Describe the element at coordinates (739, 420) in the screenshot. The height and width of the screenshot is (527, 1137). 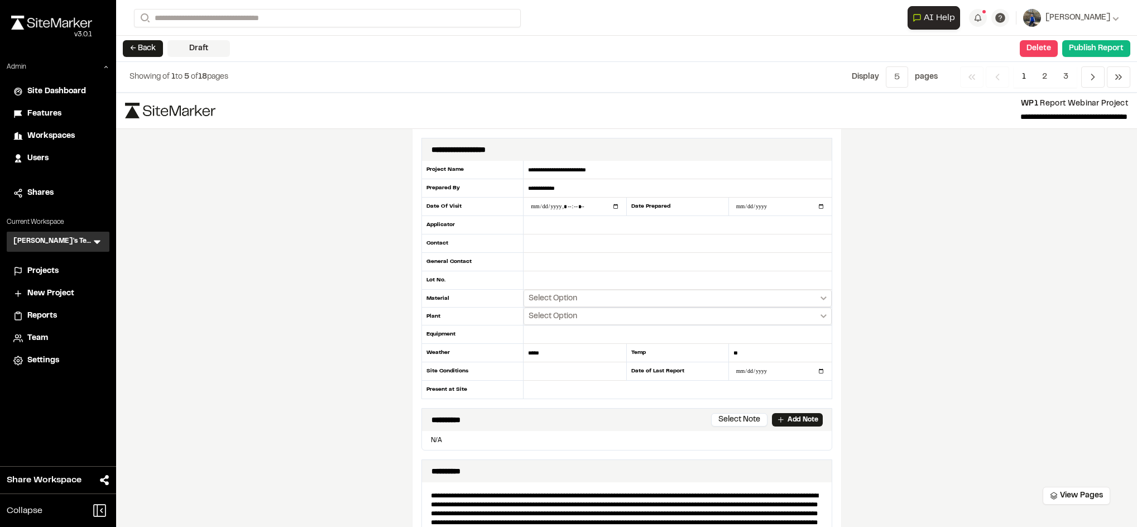
I see `button: Select Note` at that location.